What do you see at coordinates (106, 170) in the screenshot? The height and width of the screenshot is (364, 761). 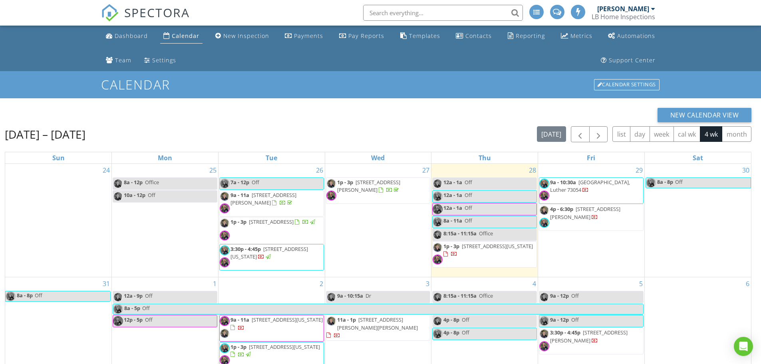 I see `a: Go to August 24, 2025` at bounding box center [106, 170].